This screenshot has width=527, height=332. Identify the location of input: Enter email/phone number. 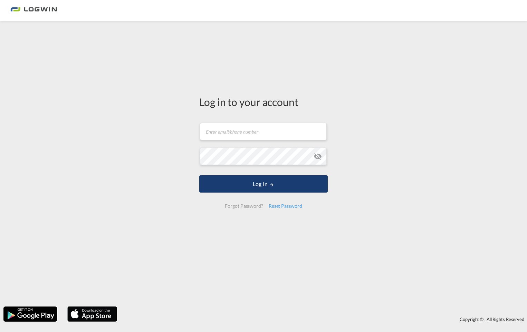
(263, 131).